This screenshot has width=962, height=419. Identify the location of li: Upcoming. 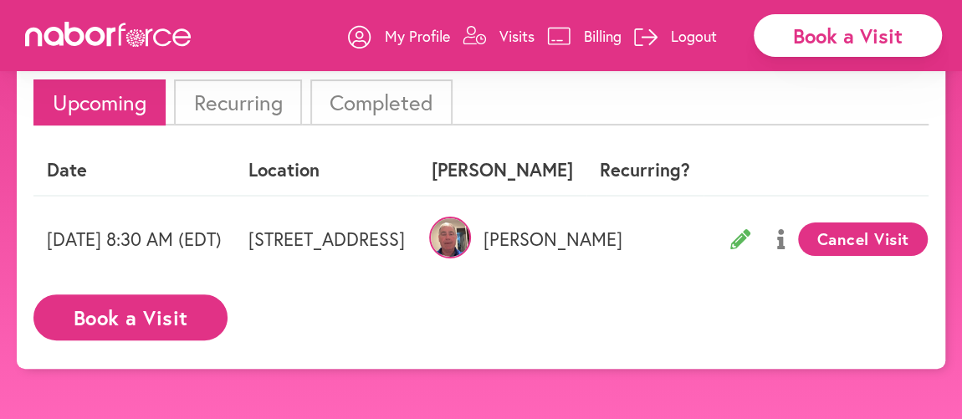
(100, 102).